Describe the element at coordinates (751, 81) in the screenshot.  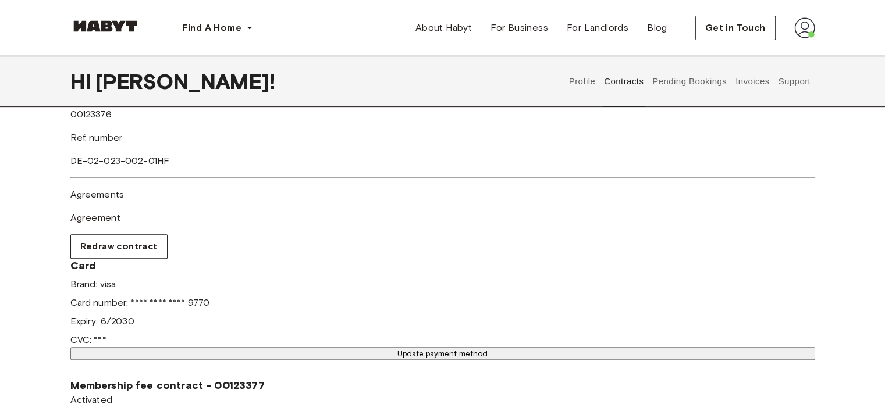
I see `button: Invoices` at that location.